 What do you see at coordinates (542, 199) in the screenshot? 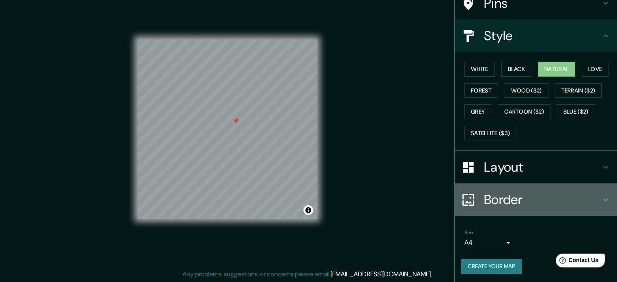
I see `h4: Border` at bounding box center [542, 199].